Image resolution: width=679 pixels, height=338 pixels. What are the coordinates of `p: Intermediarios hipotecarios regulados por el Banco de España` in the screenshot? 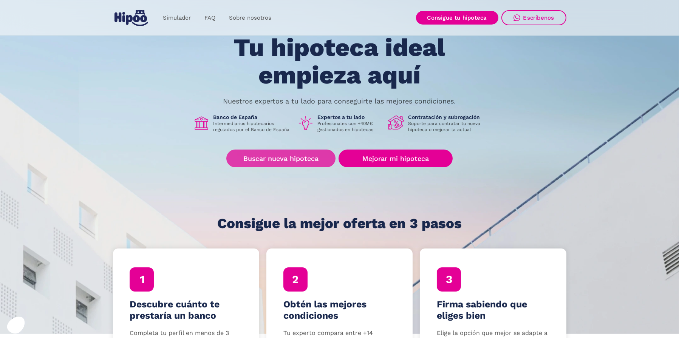 It's located at (252, 126).